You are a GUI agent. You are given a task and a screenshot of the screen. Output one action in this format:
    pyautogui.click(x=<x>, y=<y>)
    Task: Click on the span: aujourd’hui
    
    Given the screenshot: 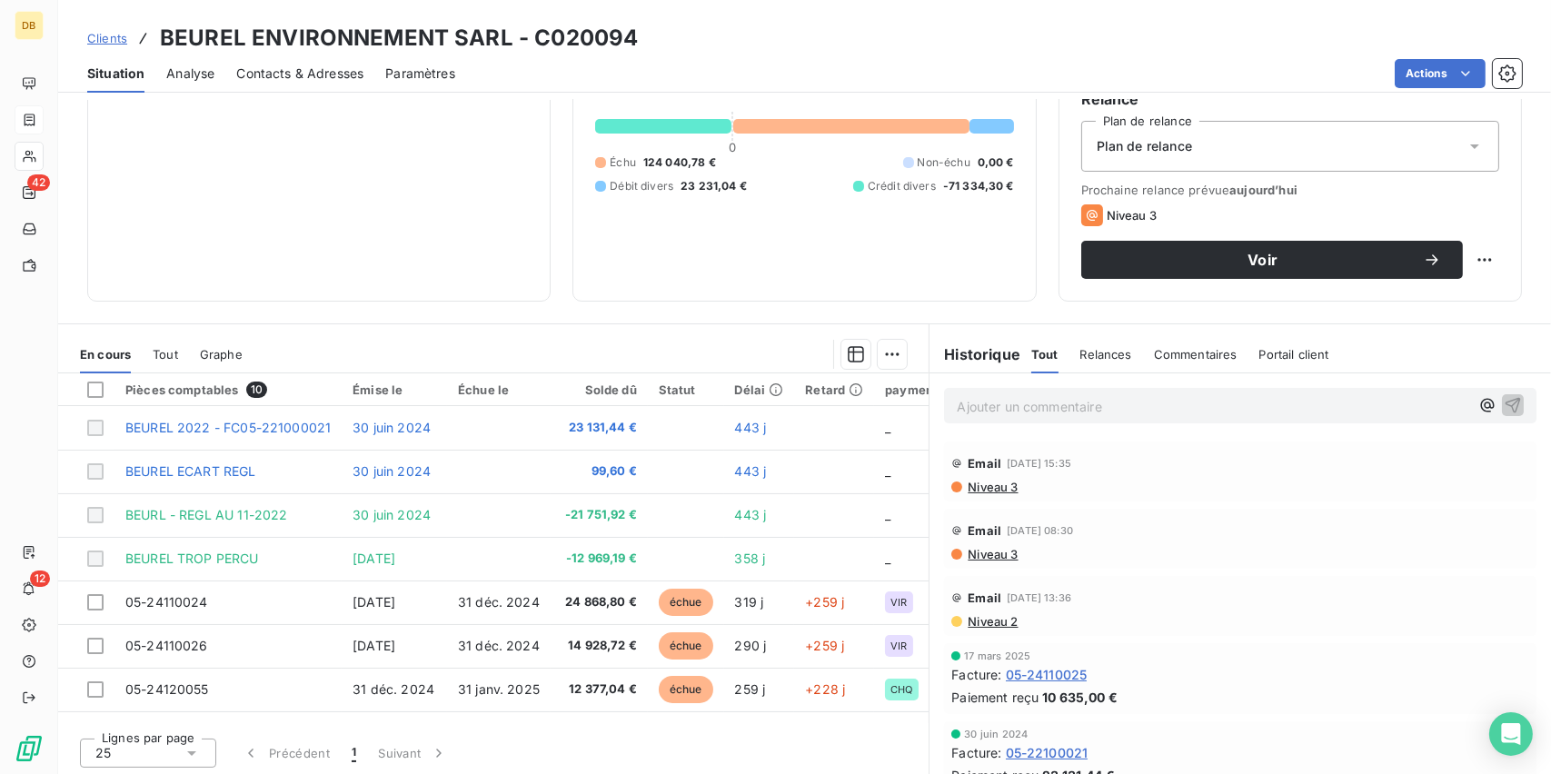 What is the action you would take?
    pyautogui.click(x=1263, y=190)
    